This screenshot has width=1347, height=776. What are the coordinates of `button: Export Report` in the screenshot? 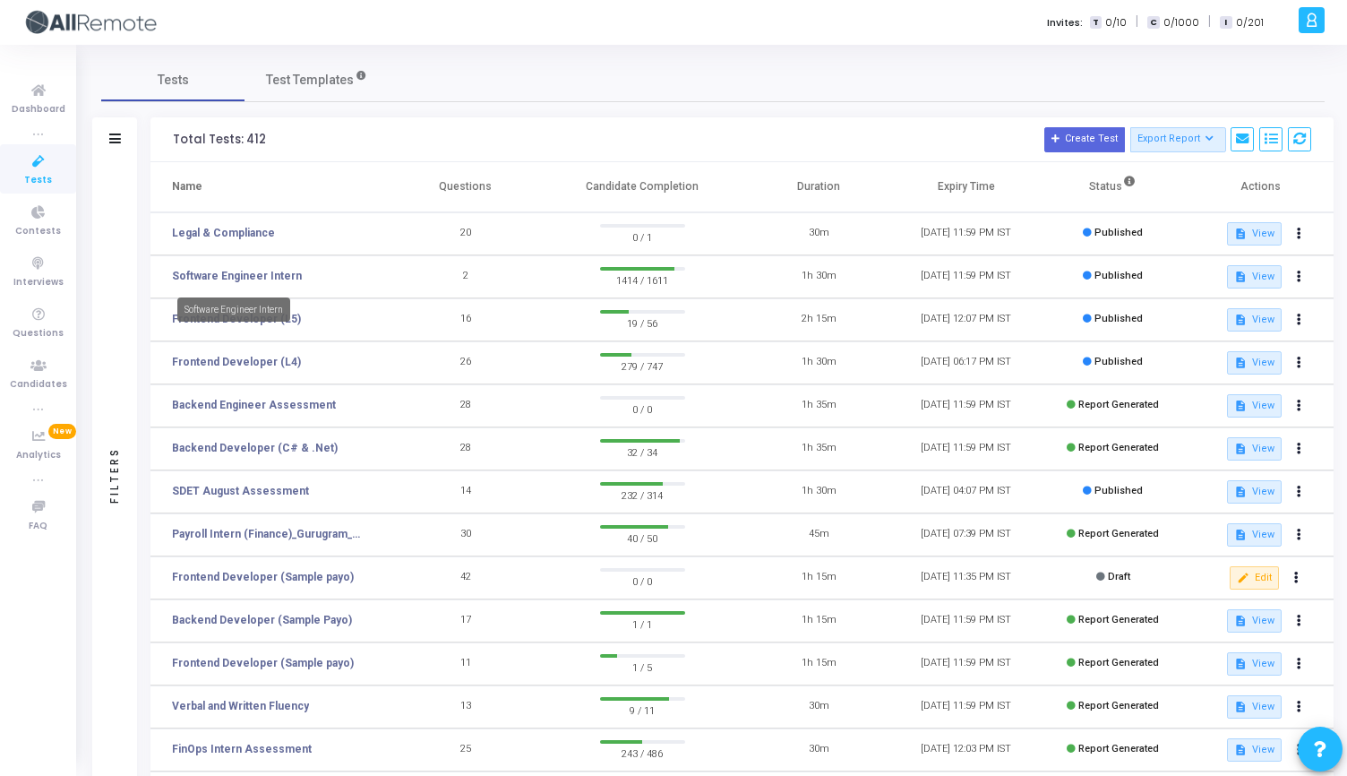 It's located at (1178, 140).